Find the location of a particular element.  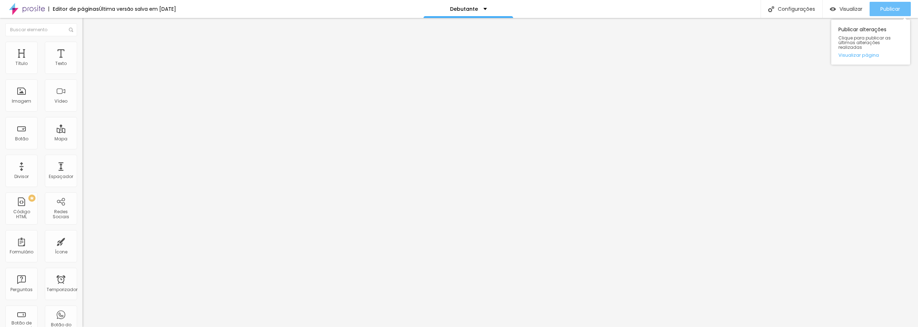

font: Título is located at coordinates (22, 63).